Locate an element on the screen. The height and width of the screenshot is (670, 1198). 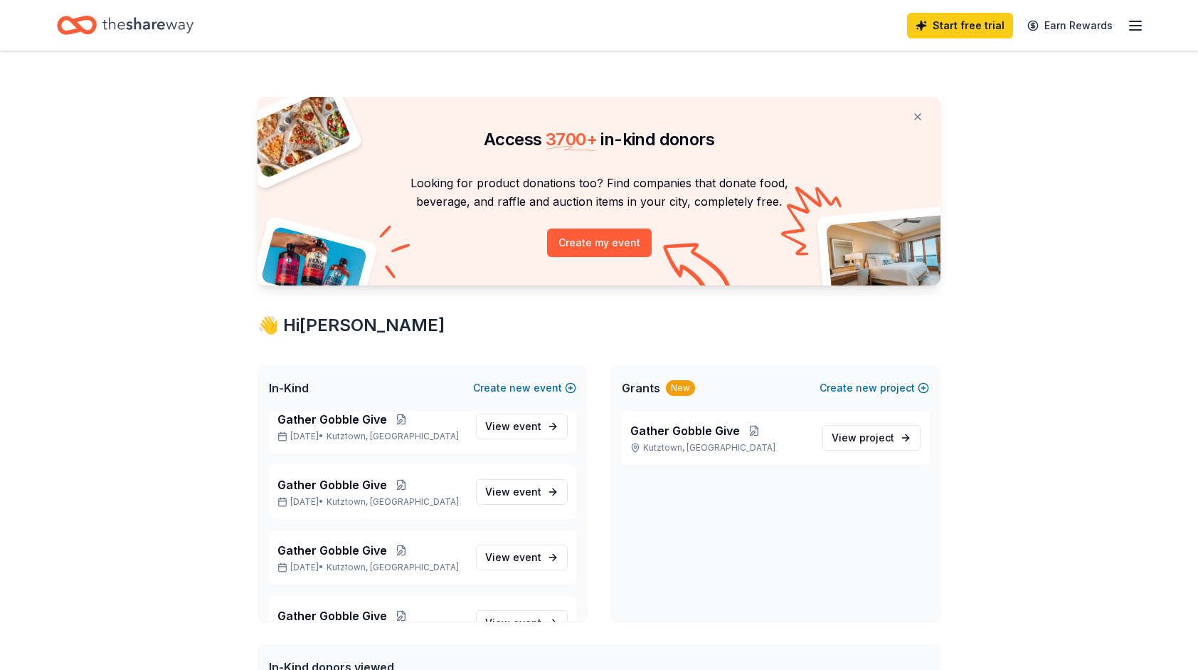
div: New is located at coordinates (680, 388).